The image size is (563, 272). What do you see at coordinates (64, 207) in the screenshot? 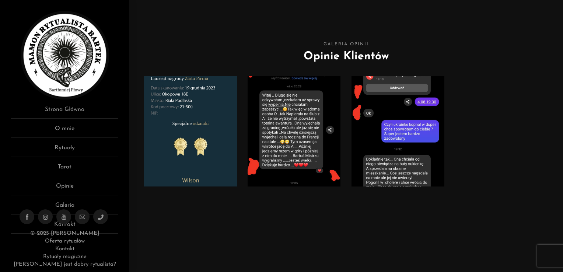
I see `a: Galeria` at bounding box center [64, 207].